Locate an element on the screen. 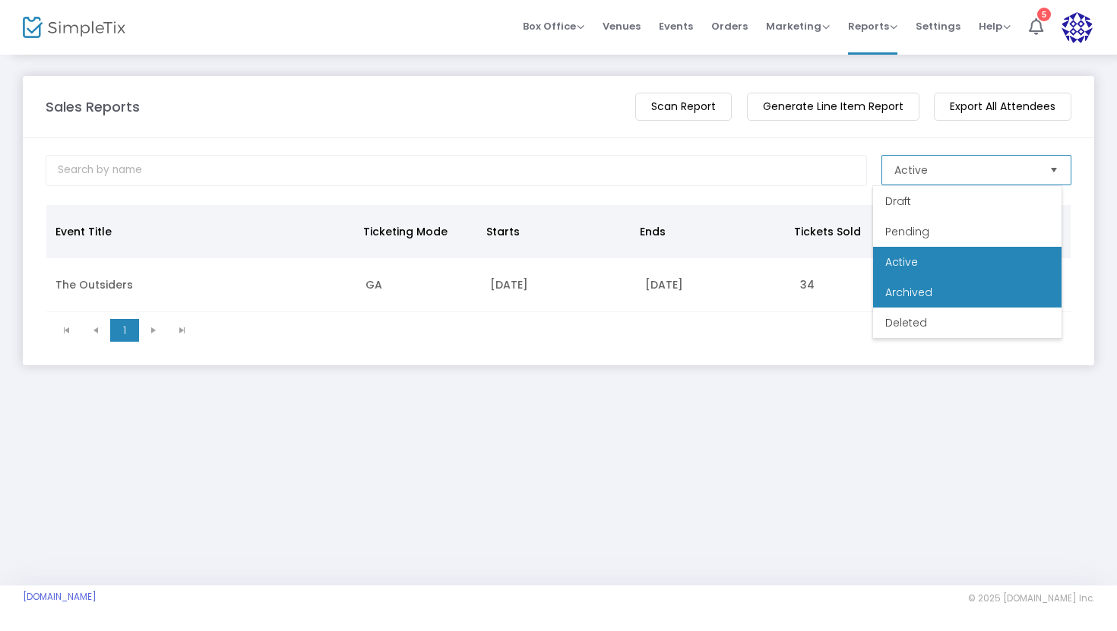 The image size is (1117, 631). td: The Outsiders is located at coordinates (201, 285).